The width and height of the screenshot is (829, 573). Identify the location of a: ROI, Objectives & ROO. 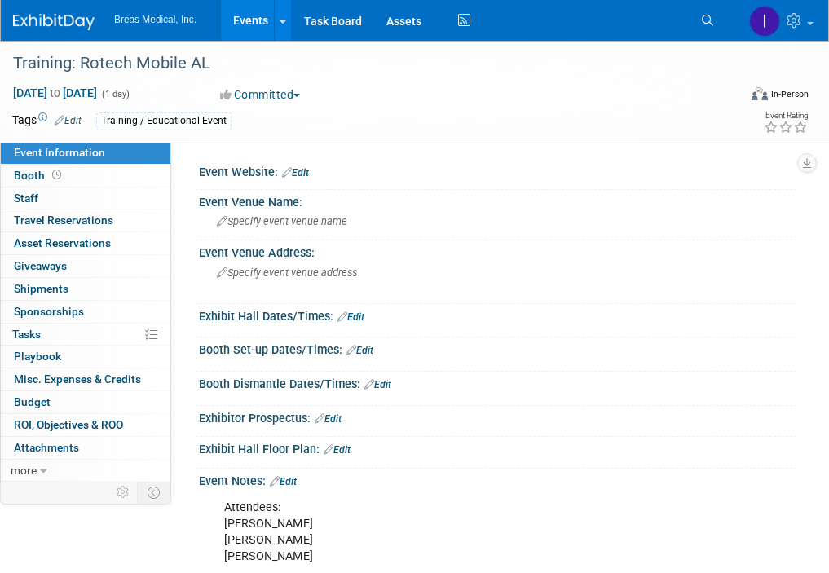
(86, 425).